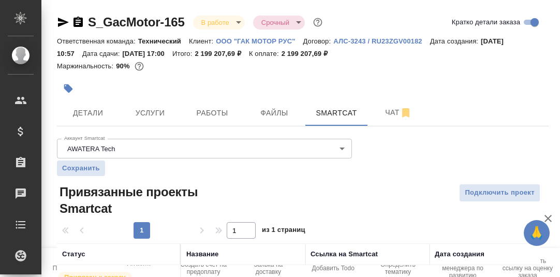 The width and height of the screenshot is (560, 277). Describe the element at coordinates (318, 41) in the screenshot. I see `p: Договор:` at that location.